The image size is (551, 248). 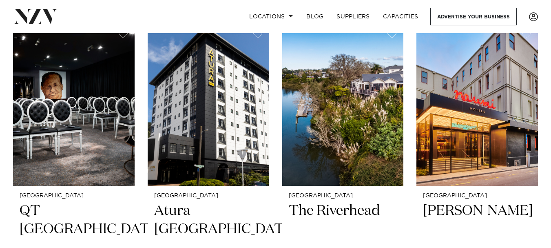 I want to click on a: BLOG, so click(x=315, y=16).